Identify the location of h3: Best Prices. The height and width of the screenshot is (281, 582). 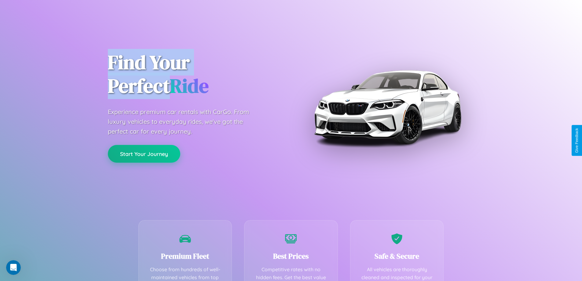
(291, 256).